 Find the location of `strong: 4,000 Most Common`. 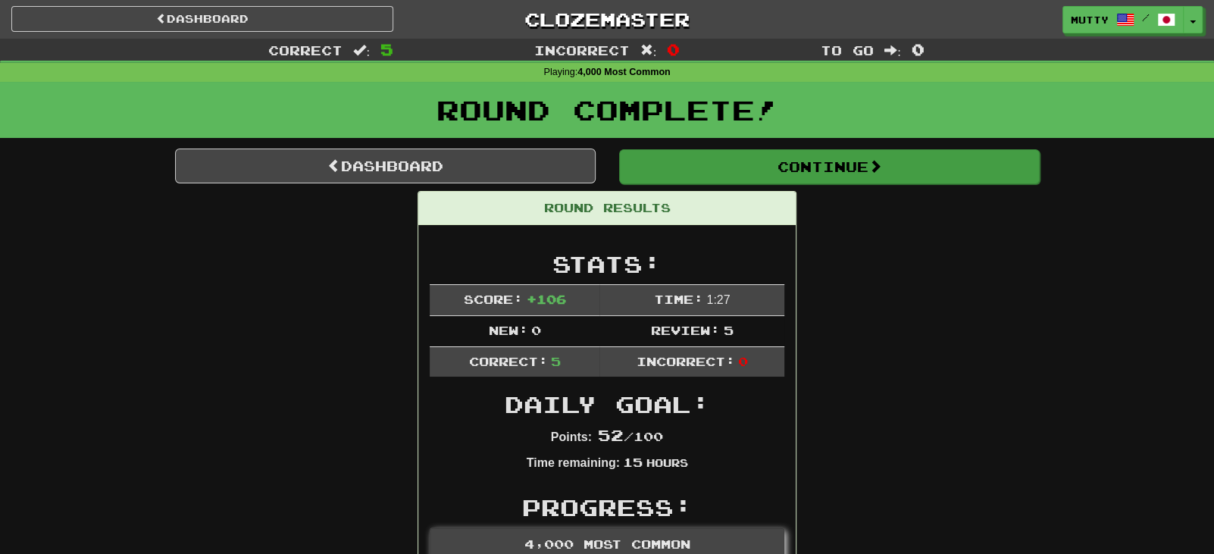

strong: 4,000 Most Common is located at coordinates (624, 72).